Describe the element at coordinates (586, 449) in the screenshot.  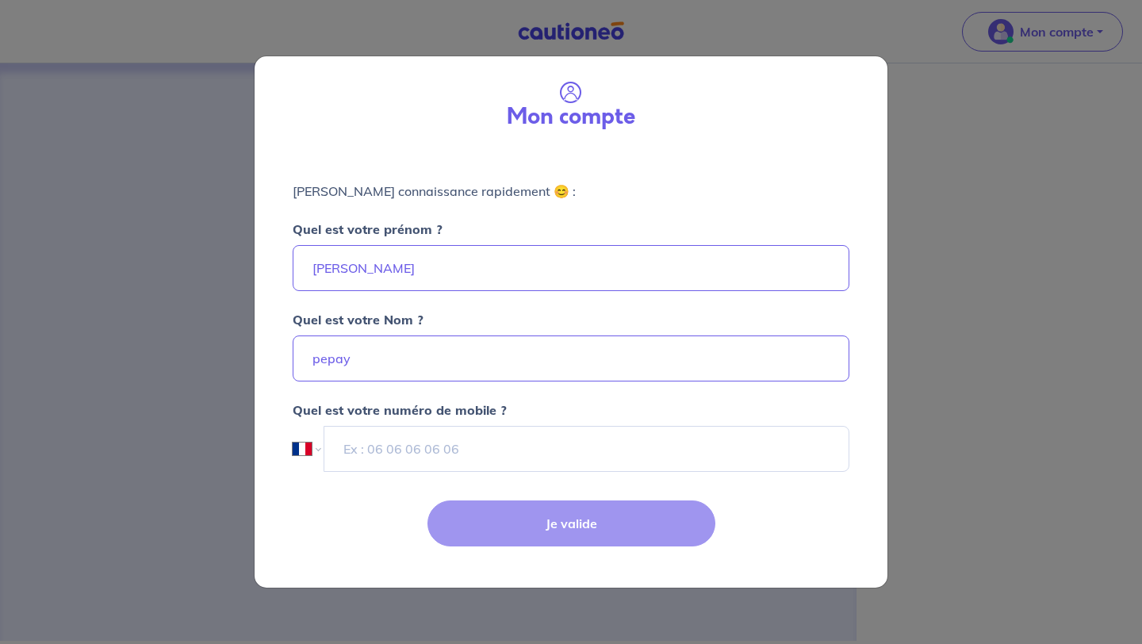
I see `input: Ex : 06 06 06 06 06` at that location.